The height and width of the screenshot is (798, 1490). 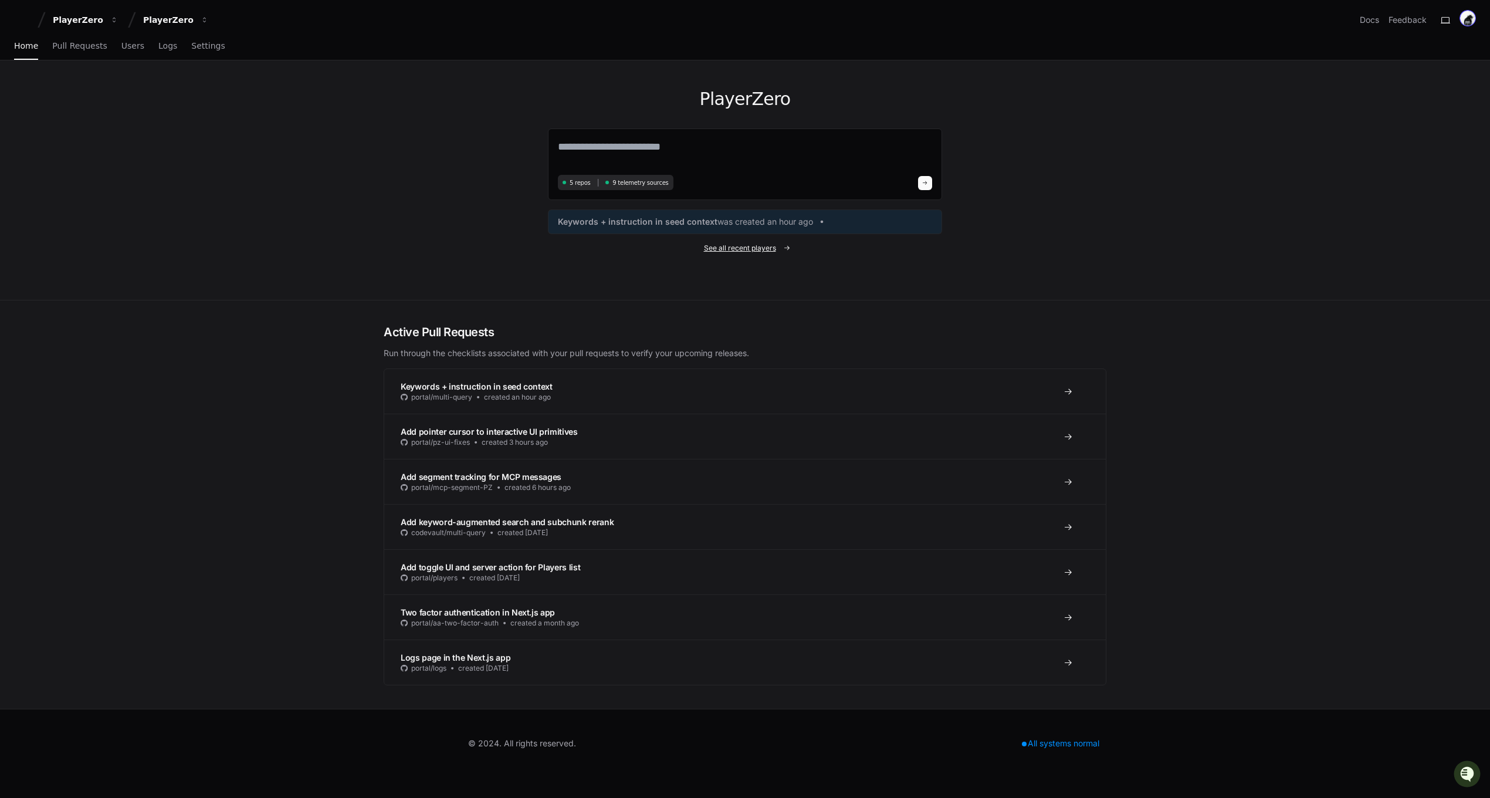 I want to click on div: We're offline, but we'll be back soon!, so click(x=105, y=104).